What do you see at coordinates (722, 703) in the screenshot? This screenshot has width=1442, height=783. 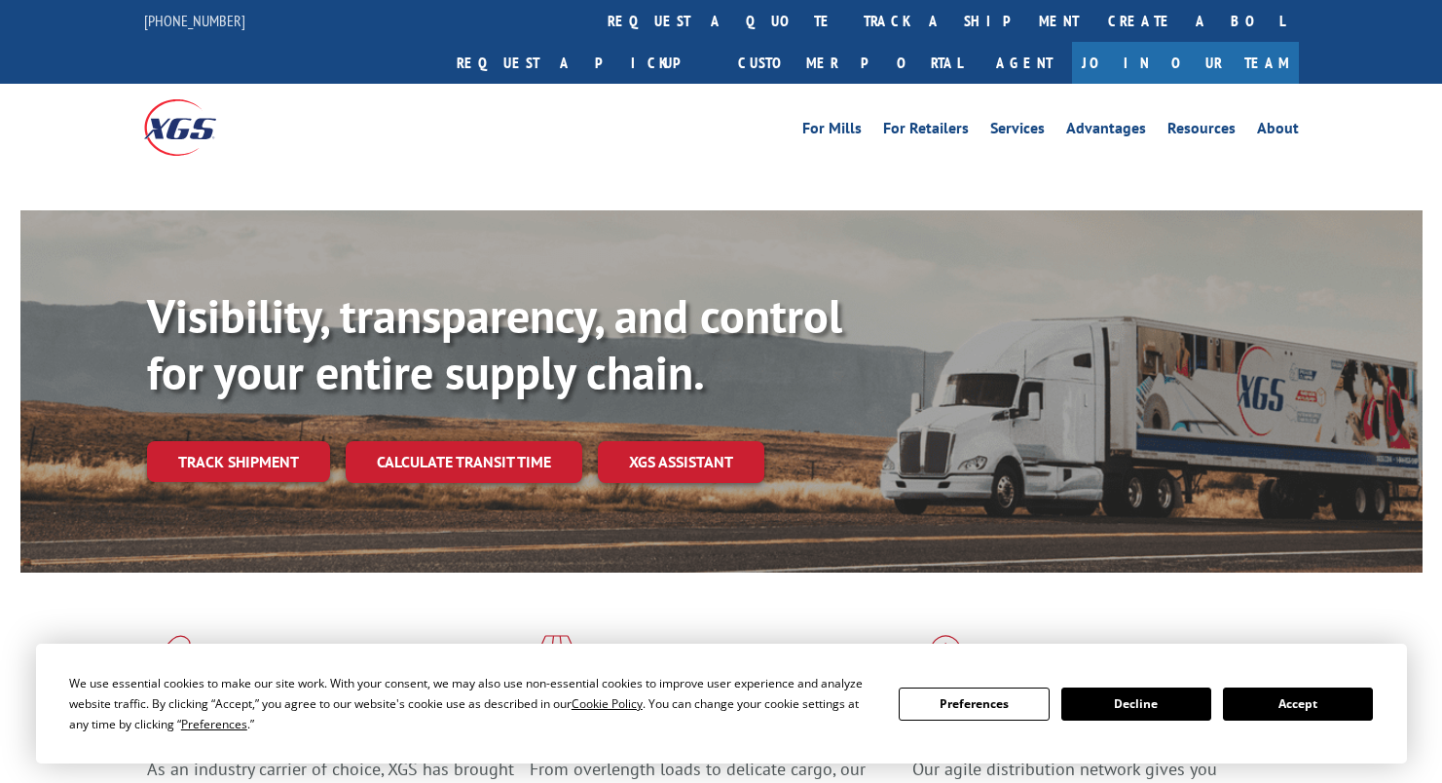 I see `div: Cookie Consent Prompt` at bounding box center [722, 703].